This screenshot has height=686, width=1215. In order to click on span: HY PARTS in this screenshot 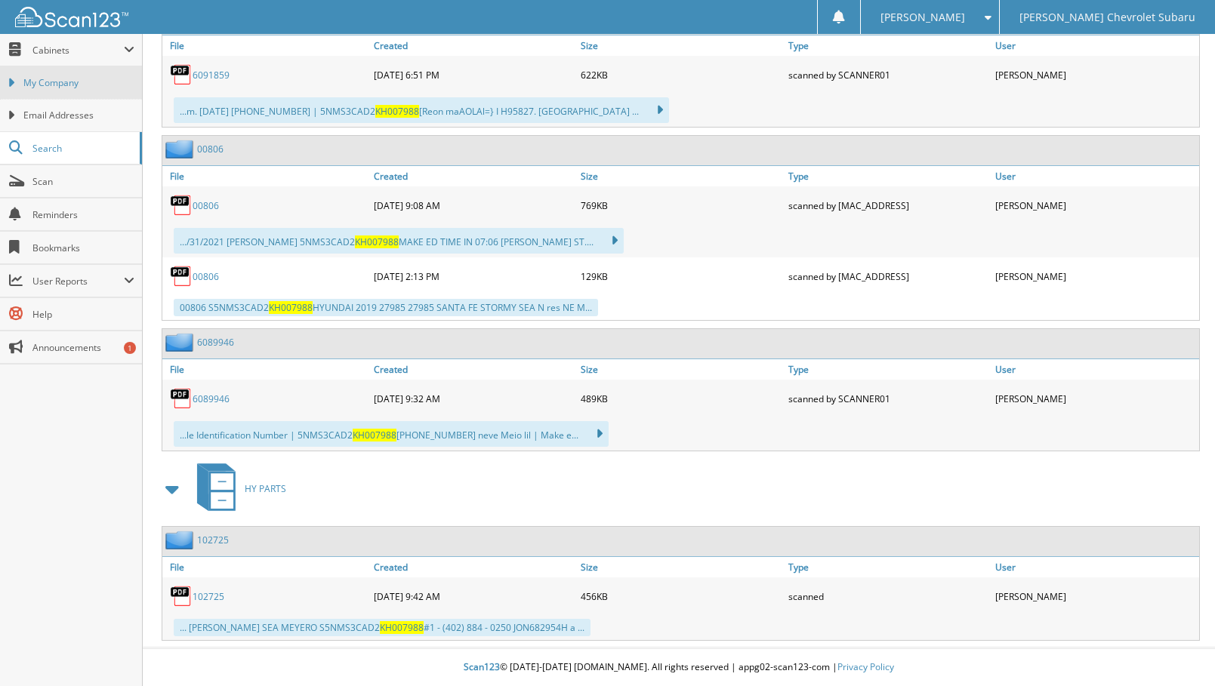, I will do `click(265, 489)`.